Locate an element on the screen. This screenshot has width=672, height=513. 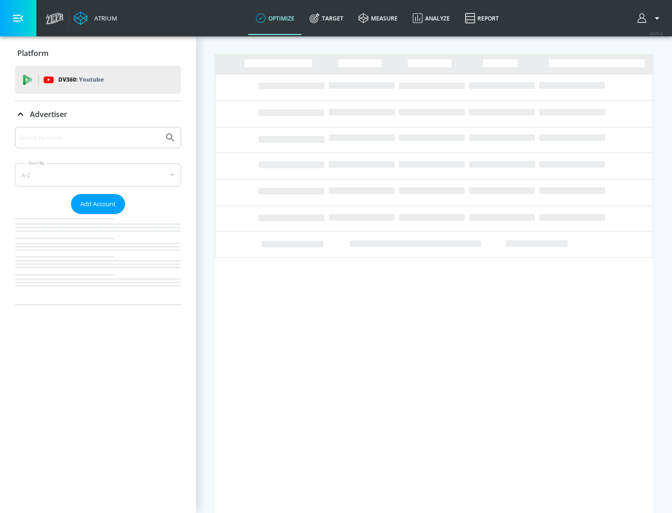
div: Platform is located at coordinates (98, 53).